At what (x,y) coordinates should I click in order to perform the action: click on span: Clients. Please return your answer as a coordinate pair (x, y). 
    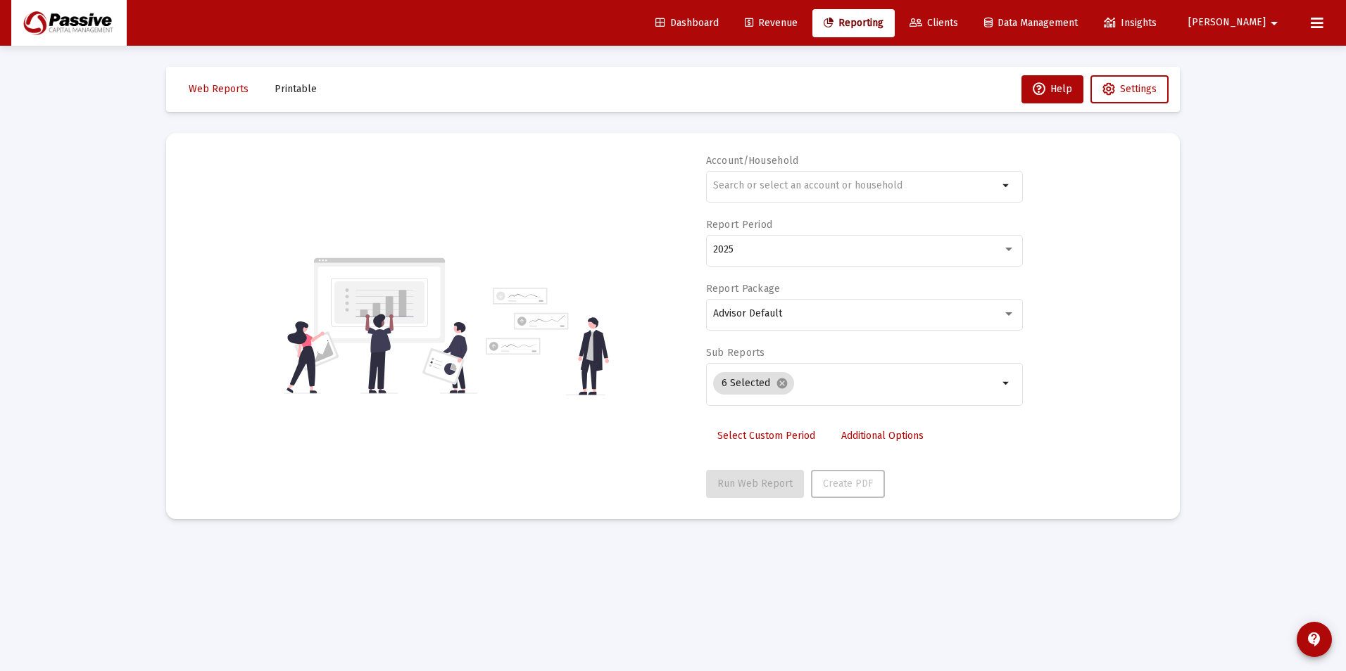
    Looking at the image, I should click on (933, 23).